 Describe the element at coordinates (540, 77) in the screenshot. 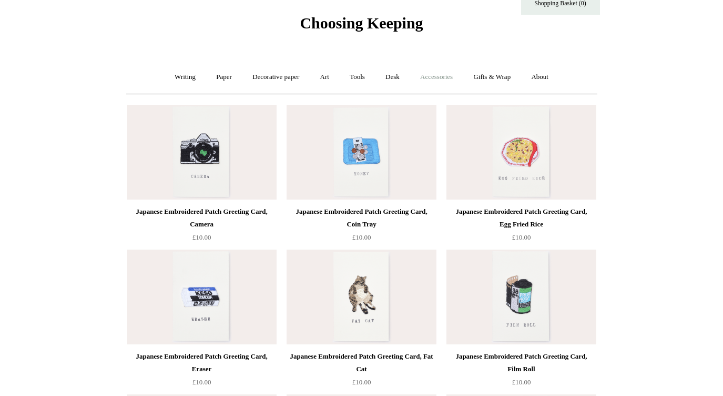

I see `a: About` at that location.